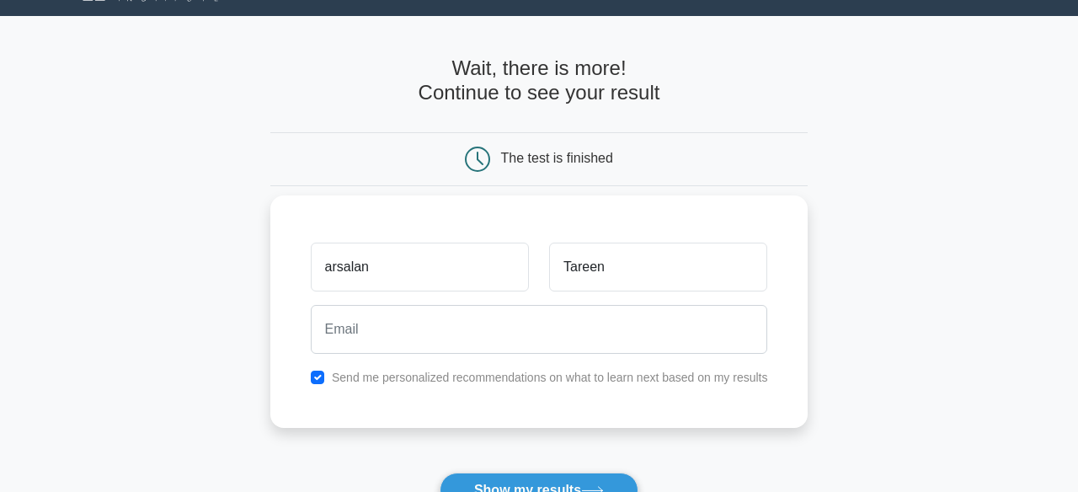 The height and width of the screenshot is (492, 1078). I want to click on h4: Wait, there is more! Continue to see your result, so click(539, 81).